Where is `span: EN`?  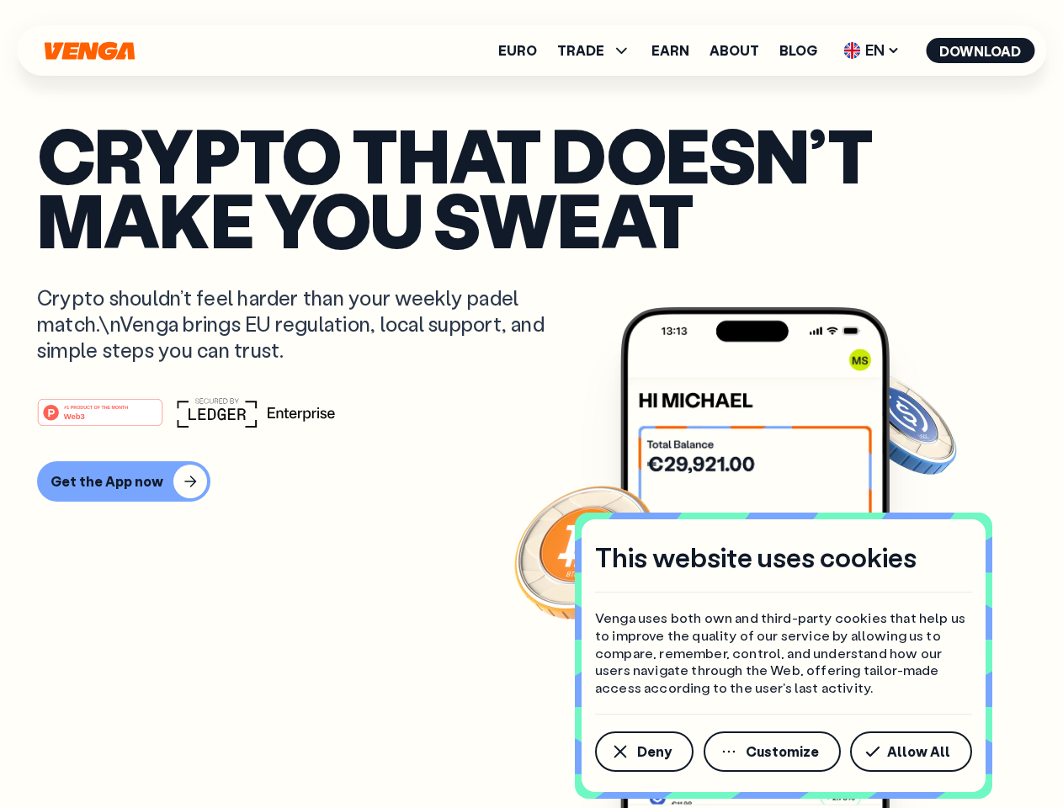 span: EN is located at coordinates (872, 51).